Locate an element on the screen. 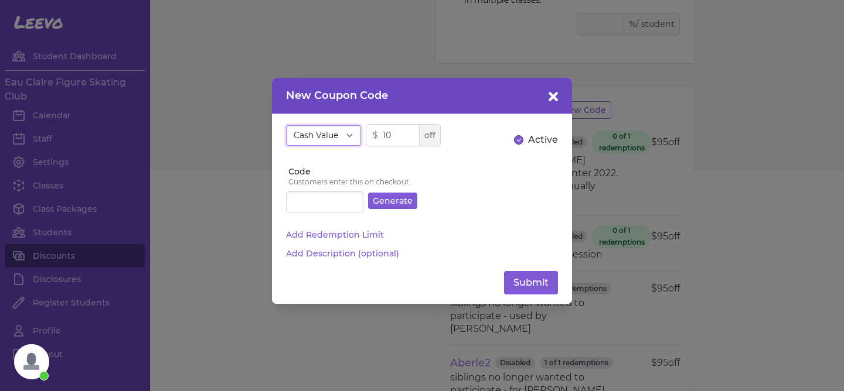  label: Code is located at coordinates (353, 172).